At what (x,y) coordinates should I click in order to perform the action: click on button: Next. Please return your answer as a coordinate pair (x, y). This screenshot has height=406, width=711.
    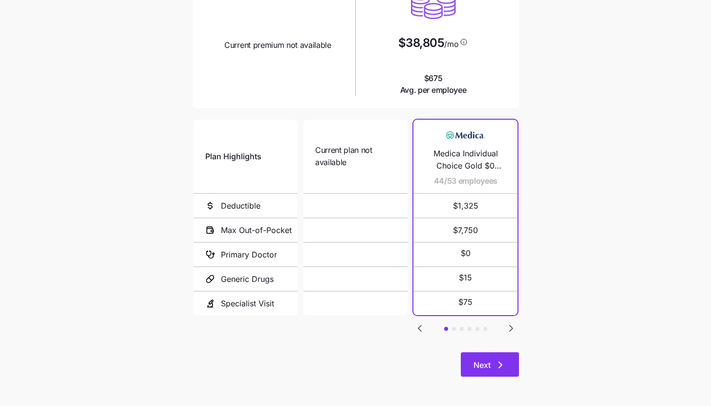
    Looking at the image, I should click on (490, 365).